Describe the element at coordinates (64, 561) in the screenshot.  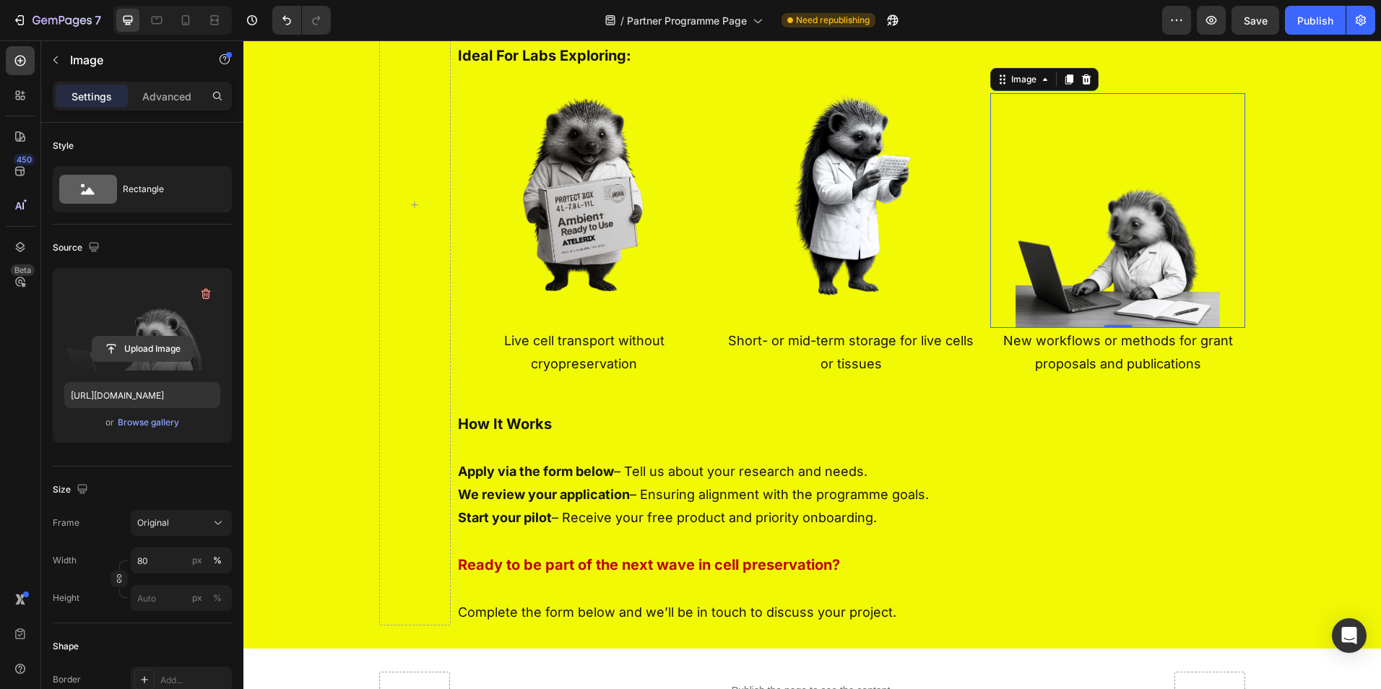
I see `label: Width` at that location.